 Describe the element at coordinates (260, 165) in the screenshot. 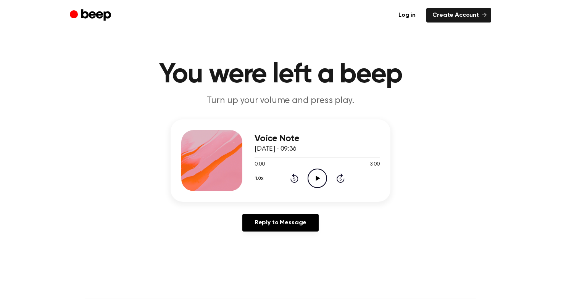

I see `span: 0:00` at that location.